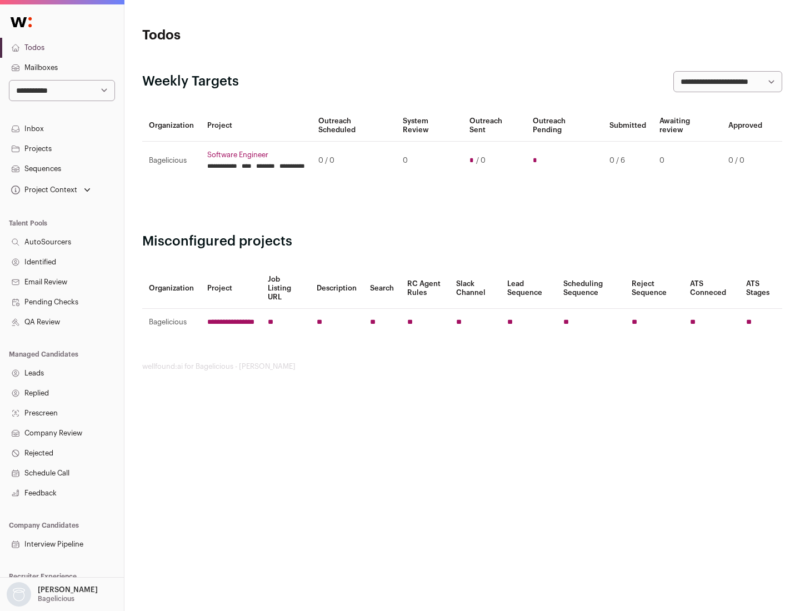 This screenshot has height=611, width=800. What do you see at coordinates (628, 161) in the screenshot?
I see `td: 0 / 6` at bounding box center [628, 161].